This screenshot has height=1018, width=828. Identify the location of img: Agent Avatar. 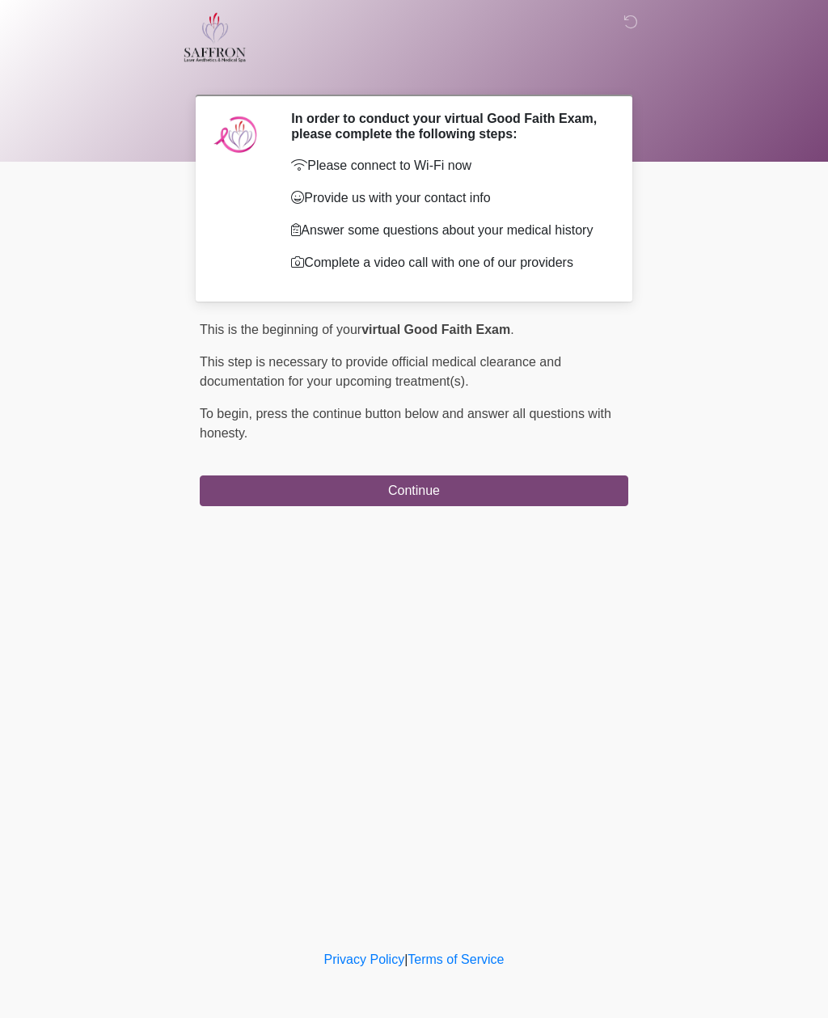
(236, 135).